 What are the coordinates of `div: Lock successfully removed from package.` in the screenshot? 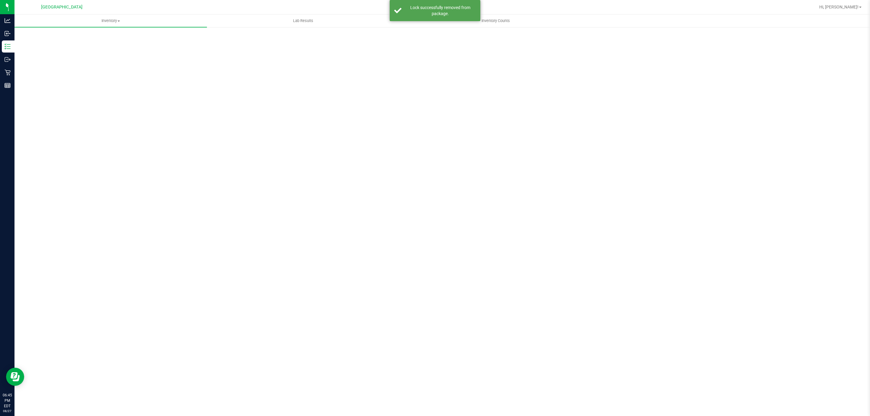 It's located at (440, 11).